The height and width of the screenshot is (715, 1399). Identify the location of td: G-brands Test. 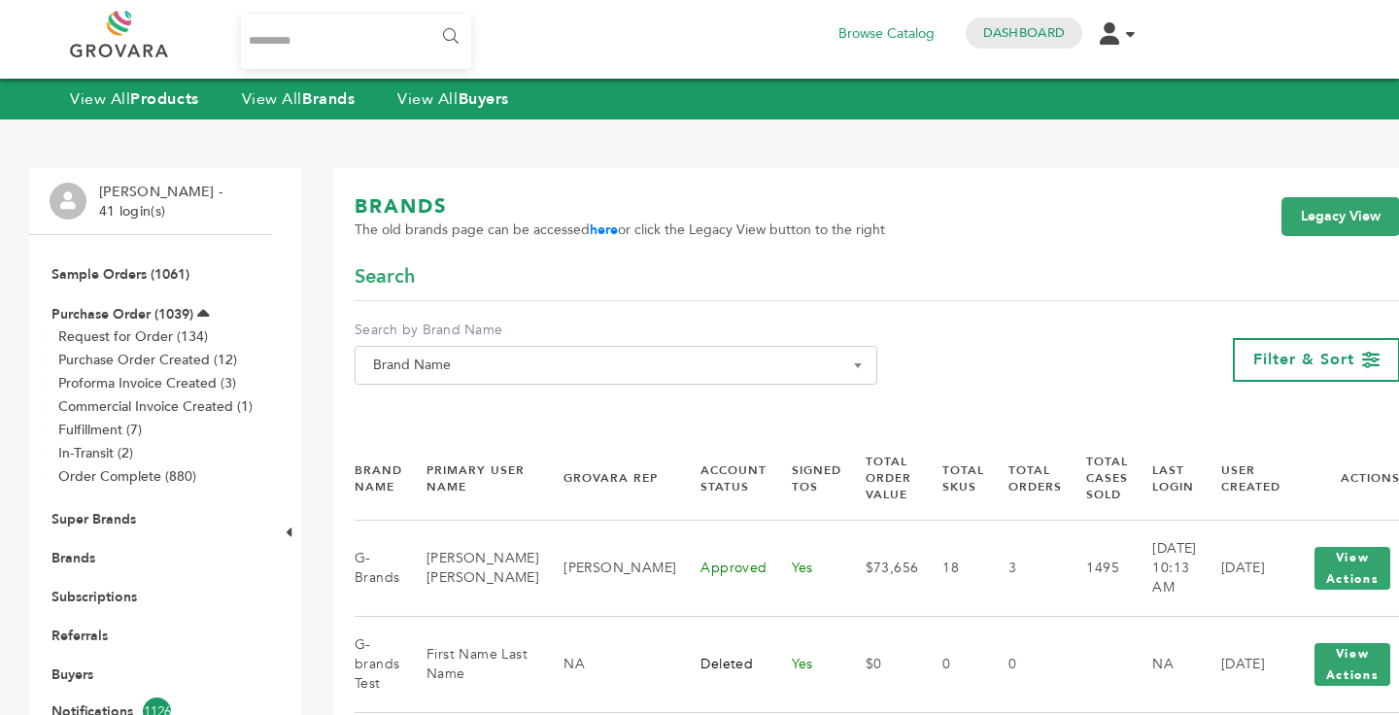
(378, 664).